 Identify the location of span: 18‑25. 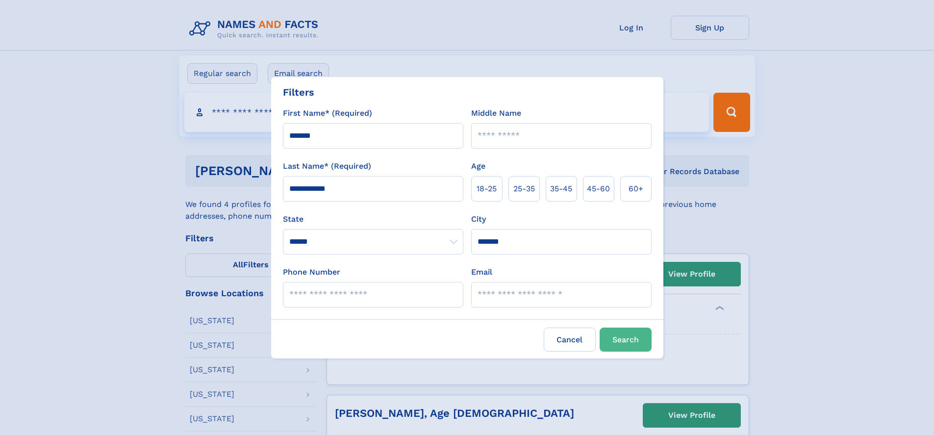
(486, 189).